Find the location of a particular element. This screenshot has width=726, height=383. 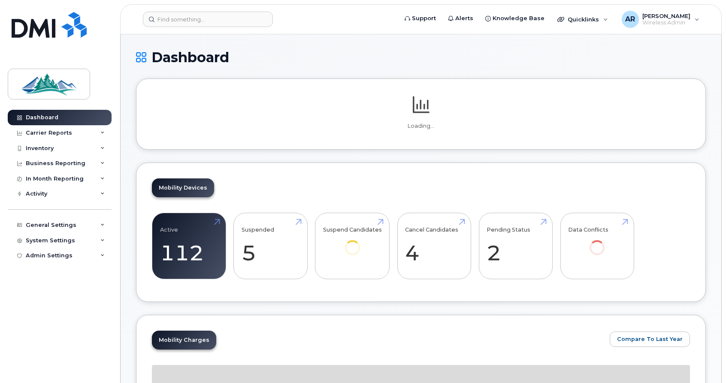

a: Mobility Devices is located at coordinates (183, 188).